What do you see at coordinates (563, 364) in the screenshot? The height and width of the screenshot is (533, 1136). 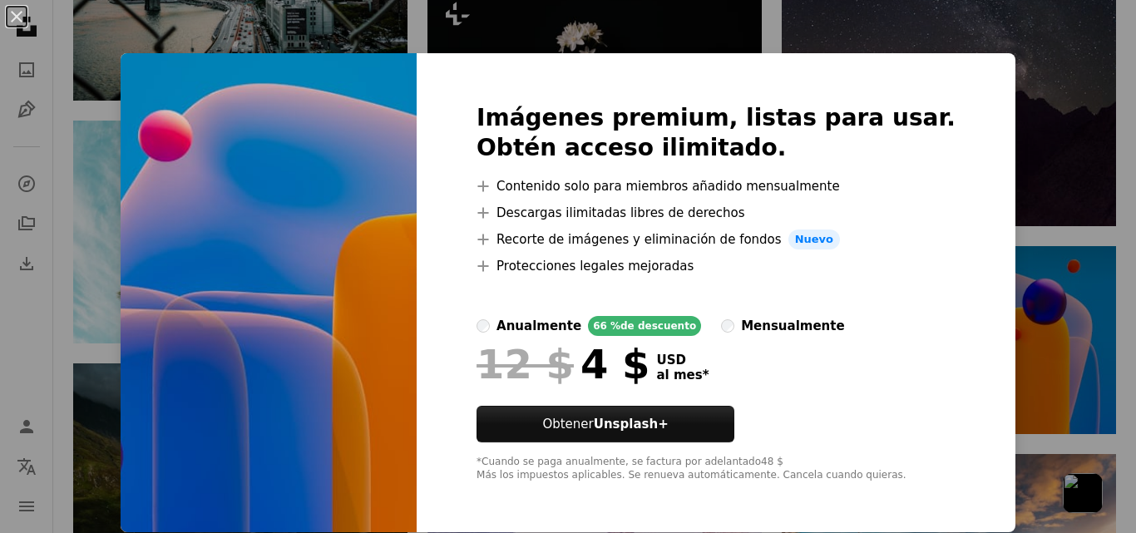 I see `div: 4 $` at bounding box center [563, 364].